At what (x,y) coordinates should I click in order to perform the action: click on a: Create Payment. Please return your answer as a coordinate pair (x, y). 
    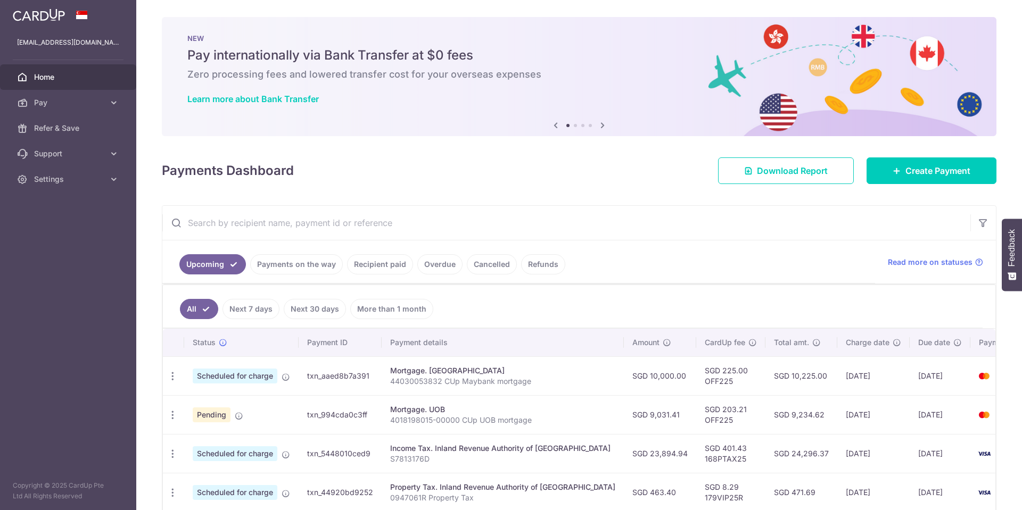
    Looking at the image, I should click on (931, 171).